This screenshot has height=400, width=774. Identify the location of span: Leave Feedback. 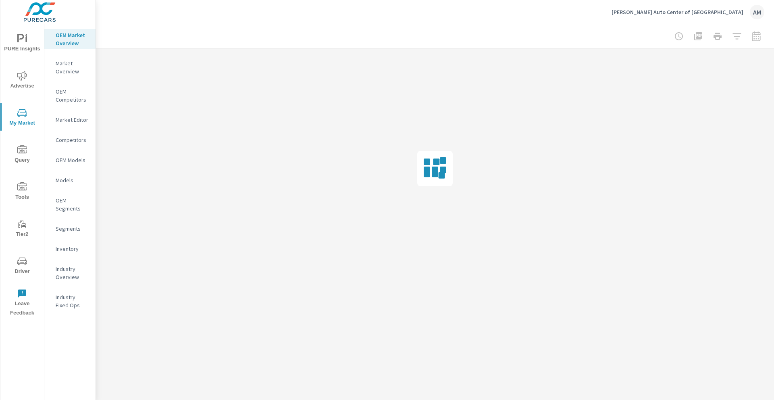
(22, 303).